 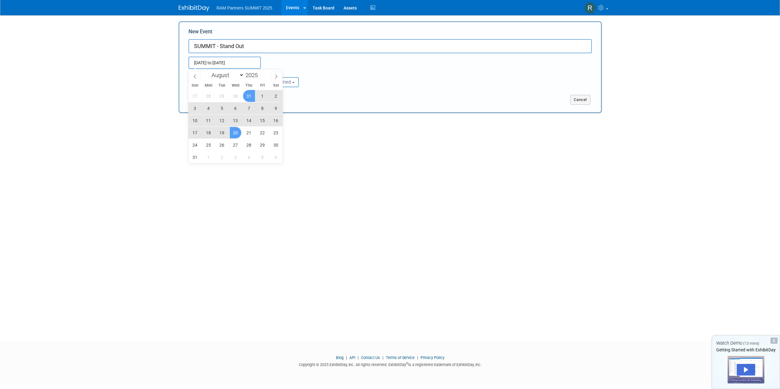 What do you see at coordinates (276, 133) in the screenshot?
I see `span: August 23, 2025` at bounding box center [276, 133].